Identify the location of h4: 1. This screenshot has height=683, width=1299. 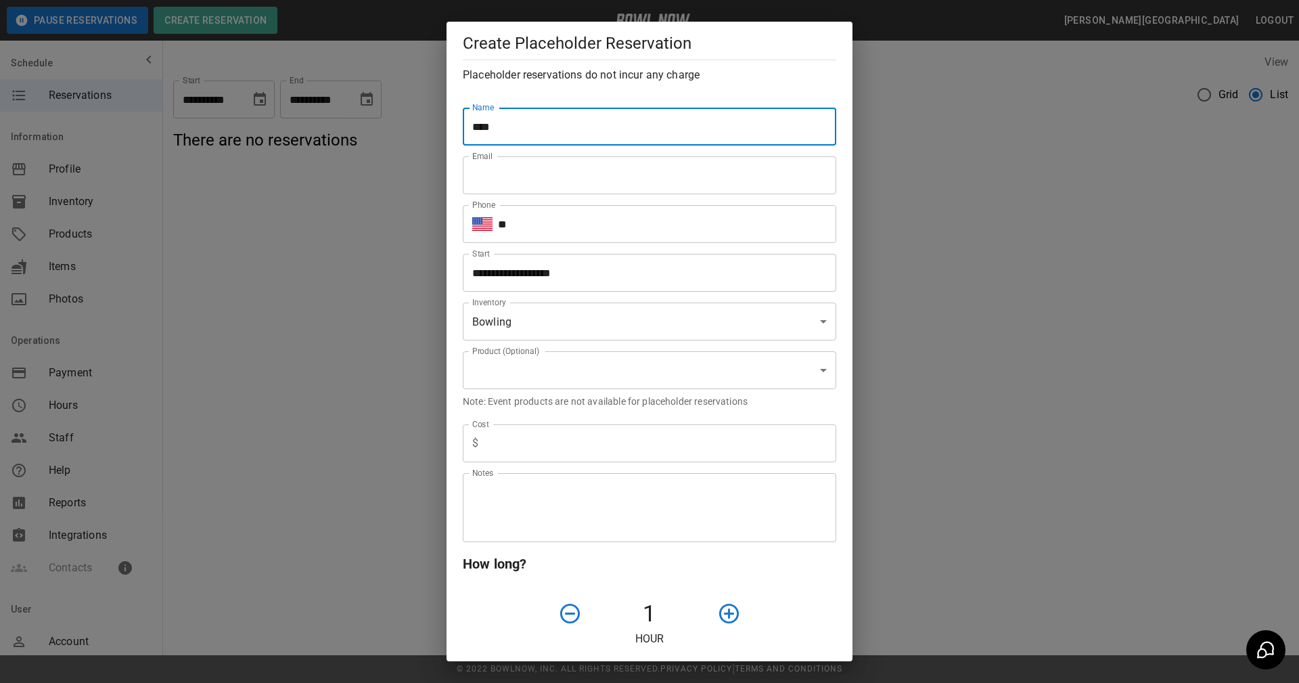
(650, 614).